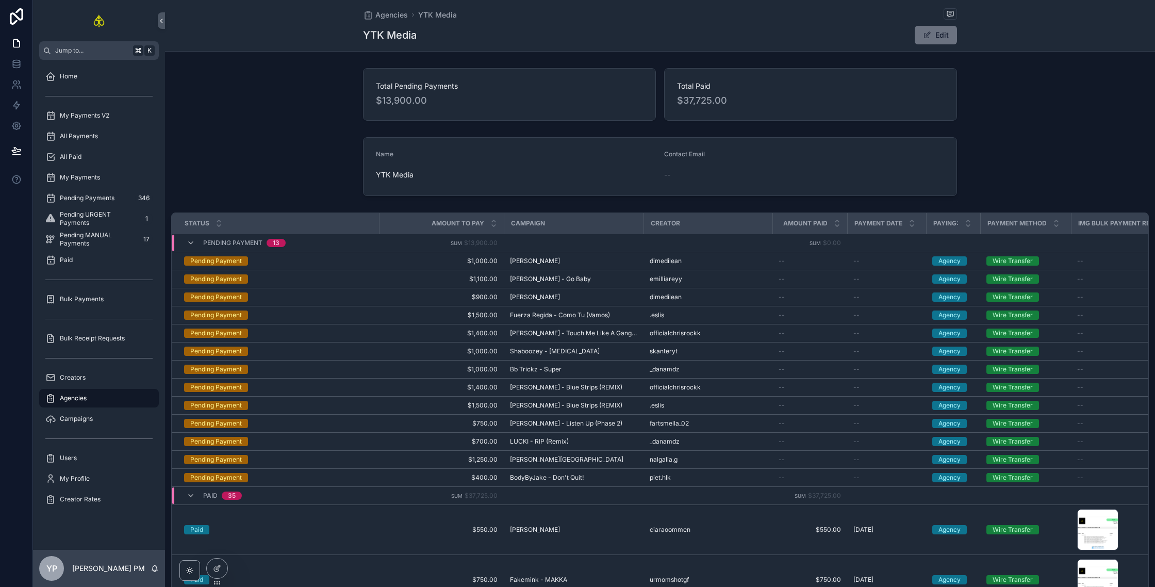 The image size is (1155, 587). I want to click on a: Pending Payments346, so click(99, 198).